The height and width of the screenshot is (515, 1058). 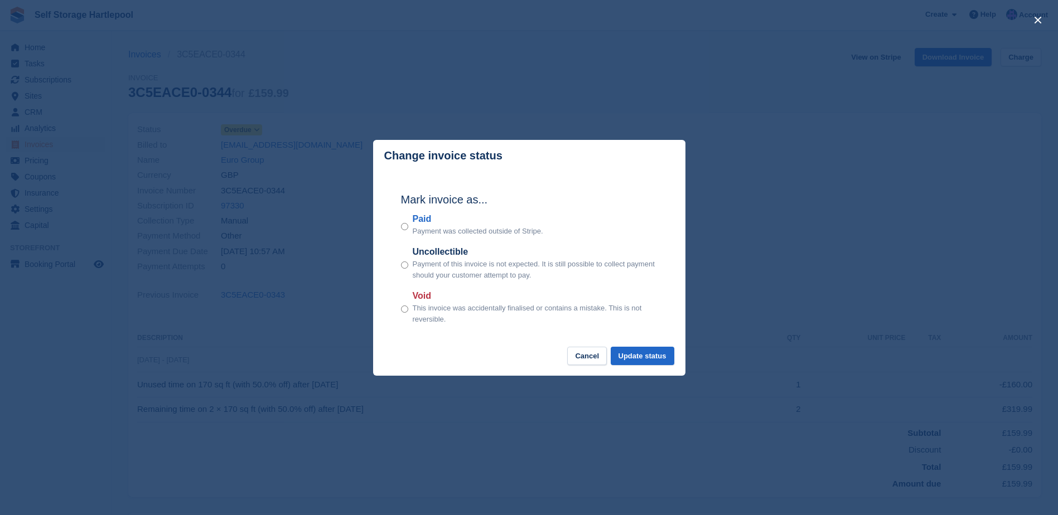 What do you see at coordinates (642, 356) in the screenshot?
I see `button: Update status` at bounding box center [642, 356].